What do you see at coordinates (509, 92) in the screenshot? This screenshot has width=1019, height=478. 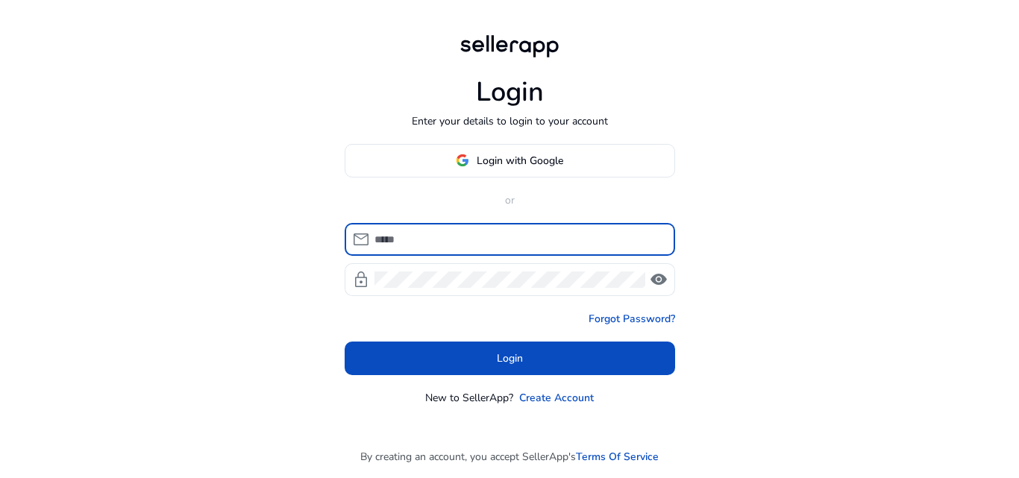 I see `h1: Login` at bounding box center [509, 92].